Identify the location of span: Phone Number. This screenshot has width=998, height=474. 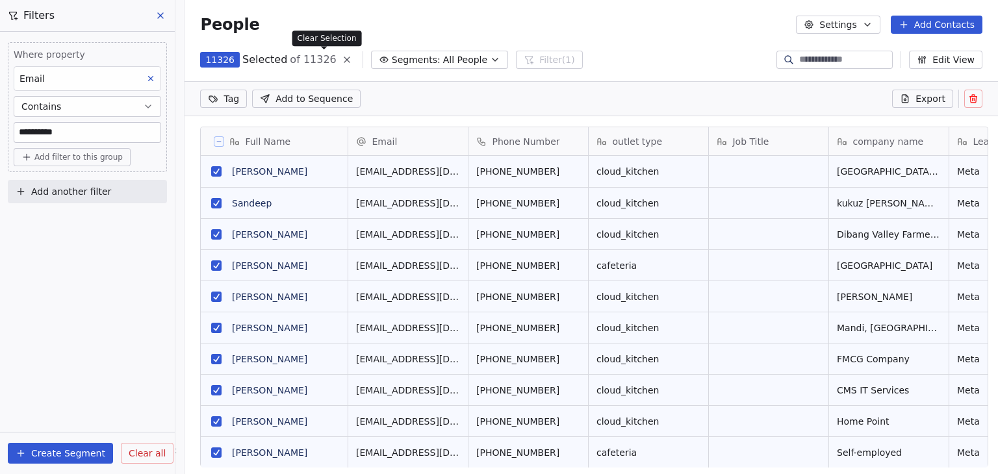
(526, 142).